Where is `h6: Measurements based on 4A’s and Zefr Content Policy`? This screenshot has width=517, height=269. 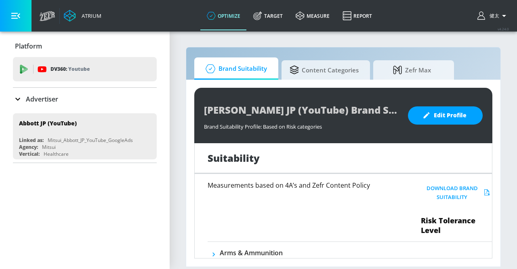 h6: Measurements based on 4A’s and Zefr Content Policy is located at coordinates (302, 185).